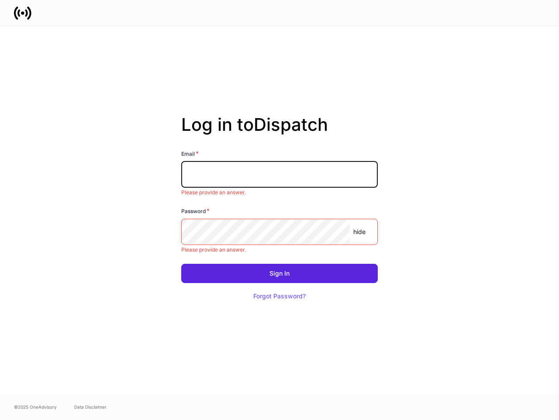 This screenshot has width=559, height=420. Describe the element at coordinates (280, 296) in the screenshot. I see `button: Forgot Password?` at that location.